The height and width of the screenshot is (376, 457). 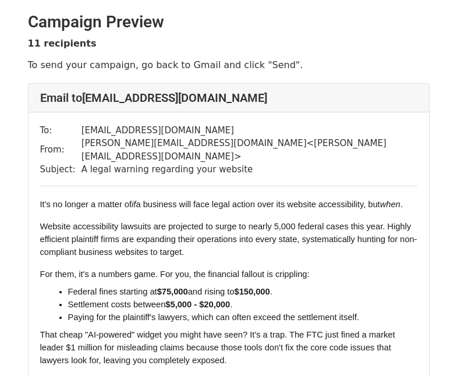 What do you see at coordinates (175, 274) in the screenshot?
I see `span: For them, it's a numbers game. For you, the financial fallout is crippling:` at bounding box center [175, 274].